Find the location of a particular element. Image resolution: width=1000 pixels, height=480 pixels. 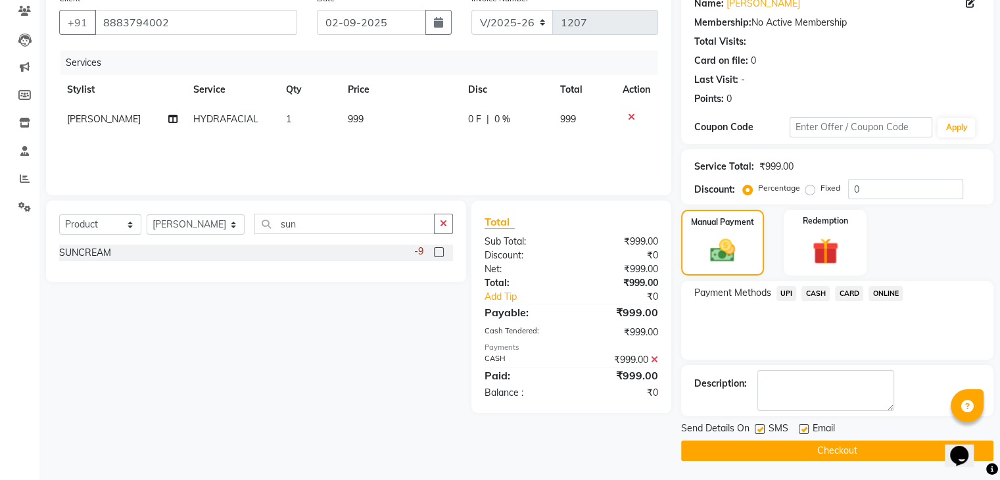

div: Services is located at coordinates (364, 62).